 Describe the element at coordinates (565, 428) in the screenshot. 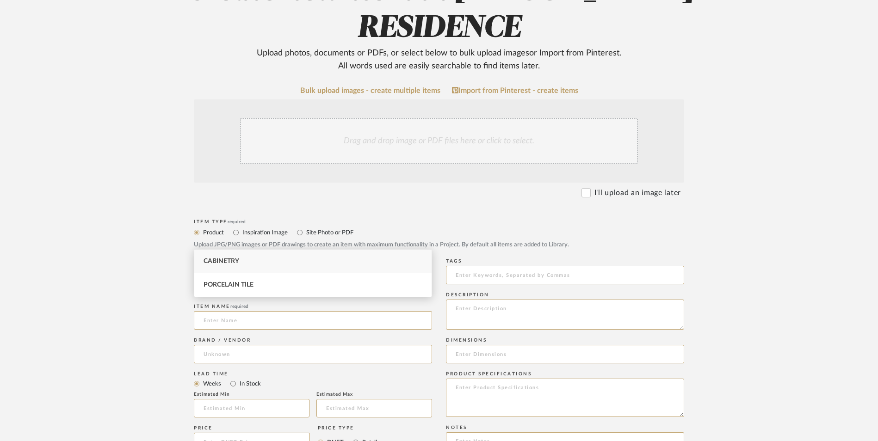

I see `div: Notes` at that location.